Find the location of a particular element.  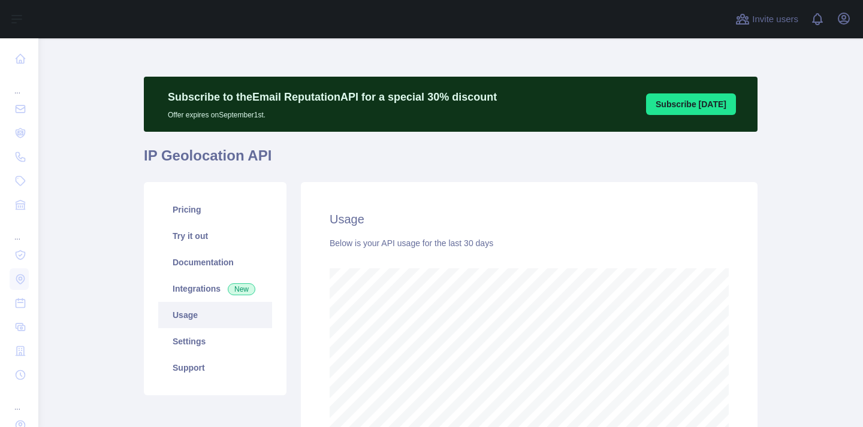

a: Integrations New is located at coordinates (215, 289).